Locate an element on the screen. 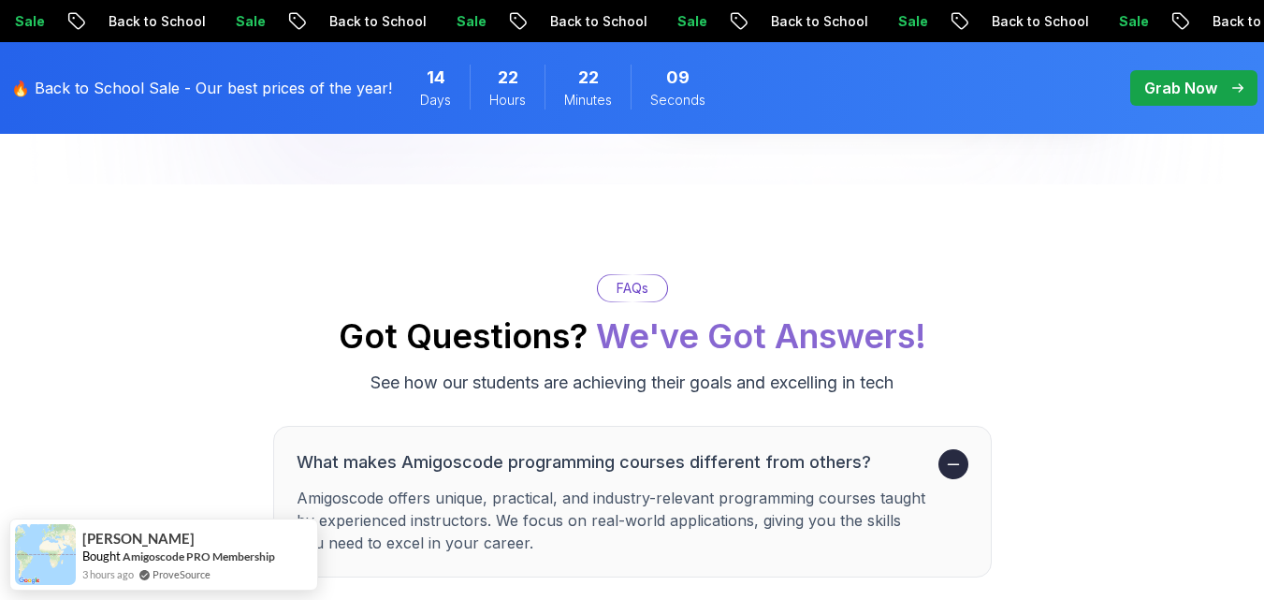  span: 14 Days is located at coordinates (436, 78).